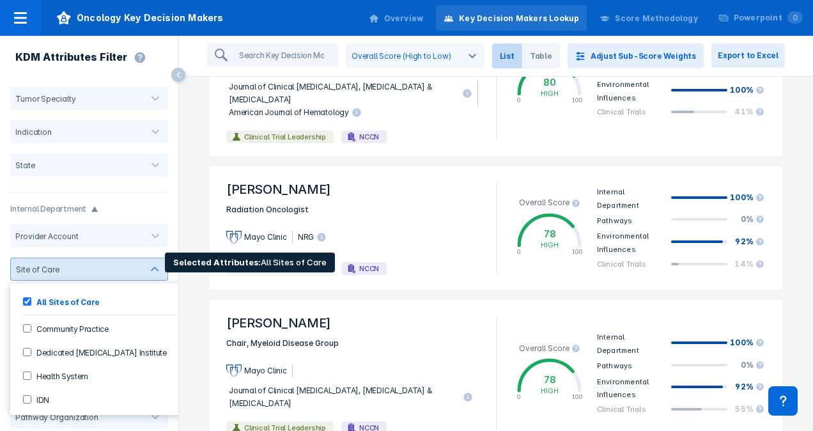  What do you see at coordinates (795, 17) in the screenshot?
I see `span: 0` at bounding box center [795, 17].